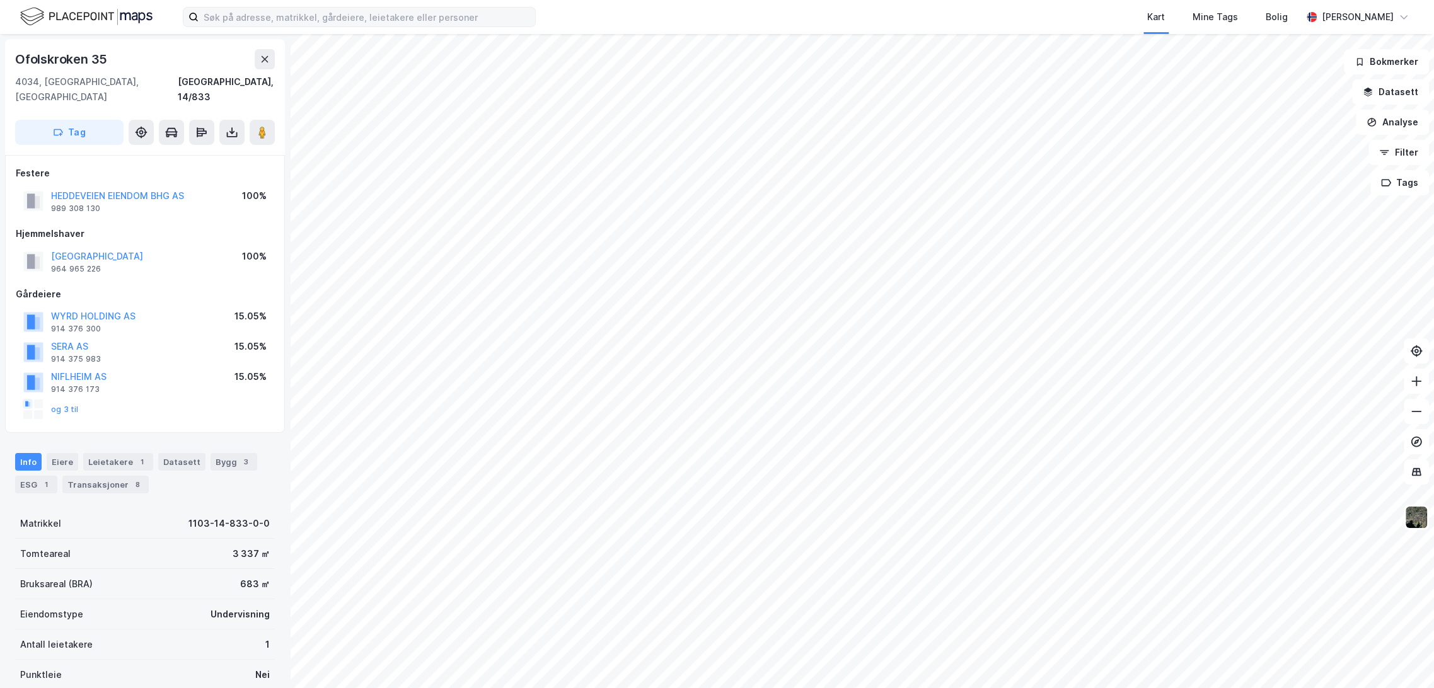  Describe the element at coordinates (76, 269) in the screenshot. I see `div: 964 965 226` at that location.